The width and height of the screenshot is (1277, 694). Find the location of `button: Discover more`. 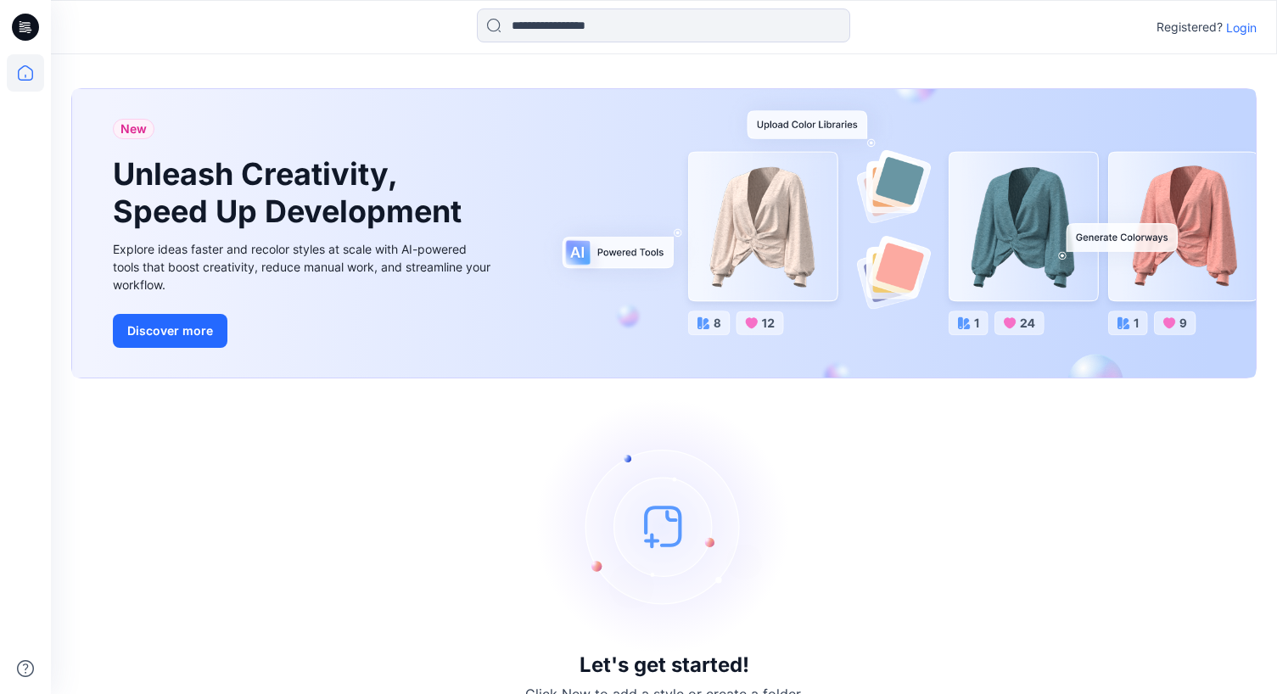

button: Discover more is located at coordinates (170, 331).